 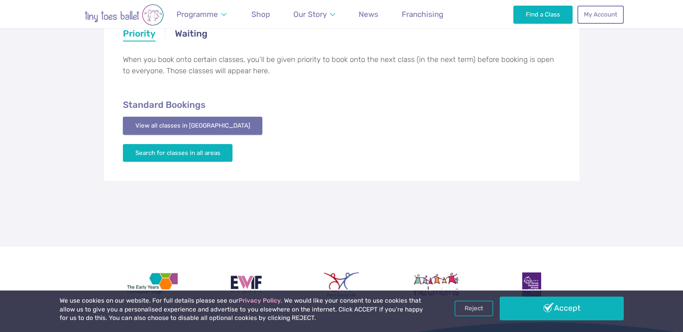 What do you see at coordinates (124, 15) in the screenshot?
I see `img: tiny toes ballet` at bounding box center [124, 15].